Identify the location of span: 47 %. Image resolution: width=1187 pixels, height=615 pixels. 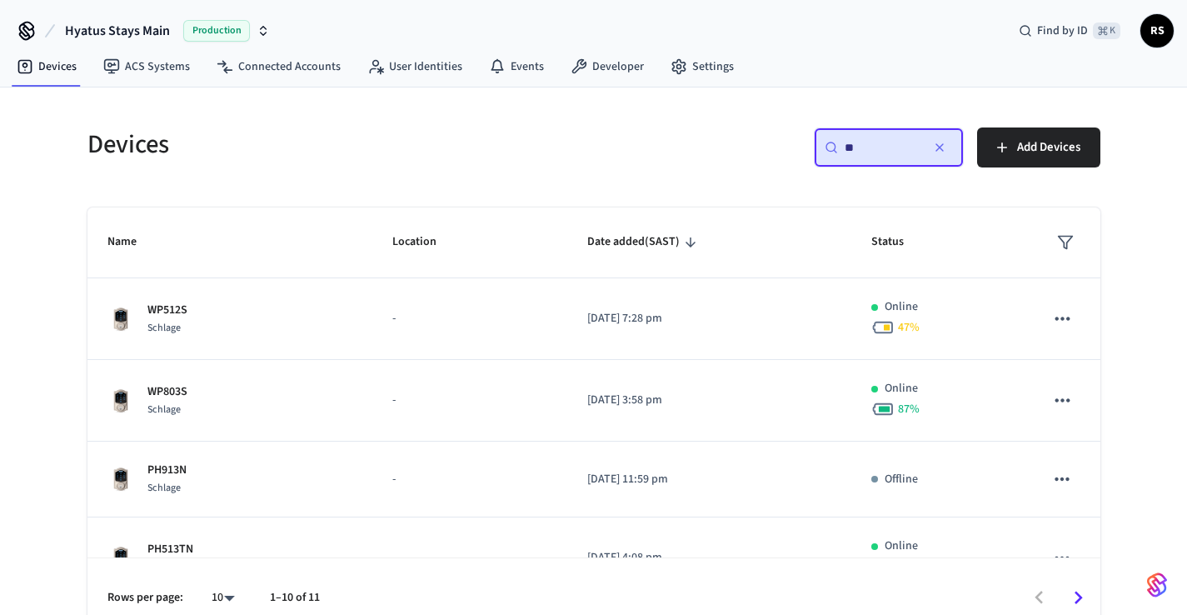
(909, 327).